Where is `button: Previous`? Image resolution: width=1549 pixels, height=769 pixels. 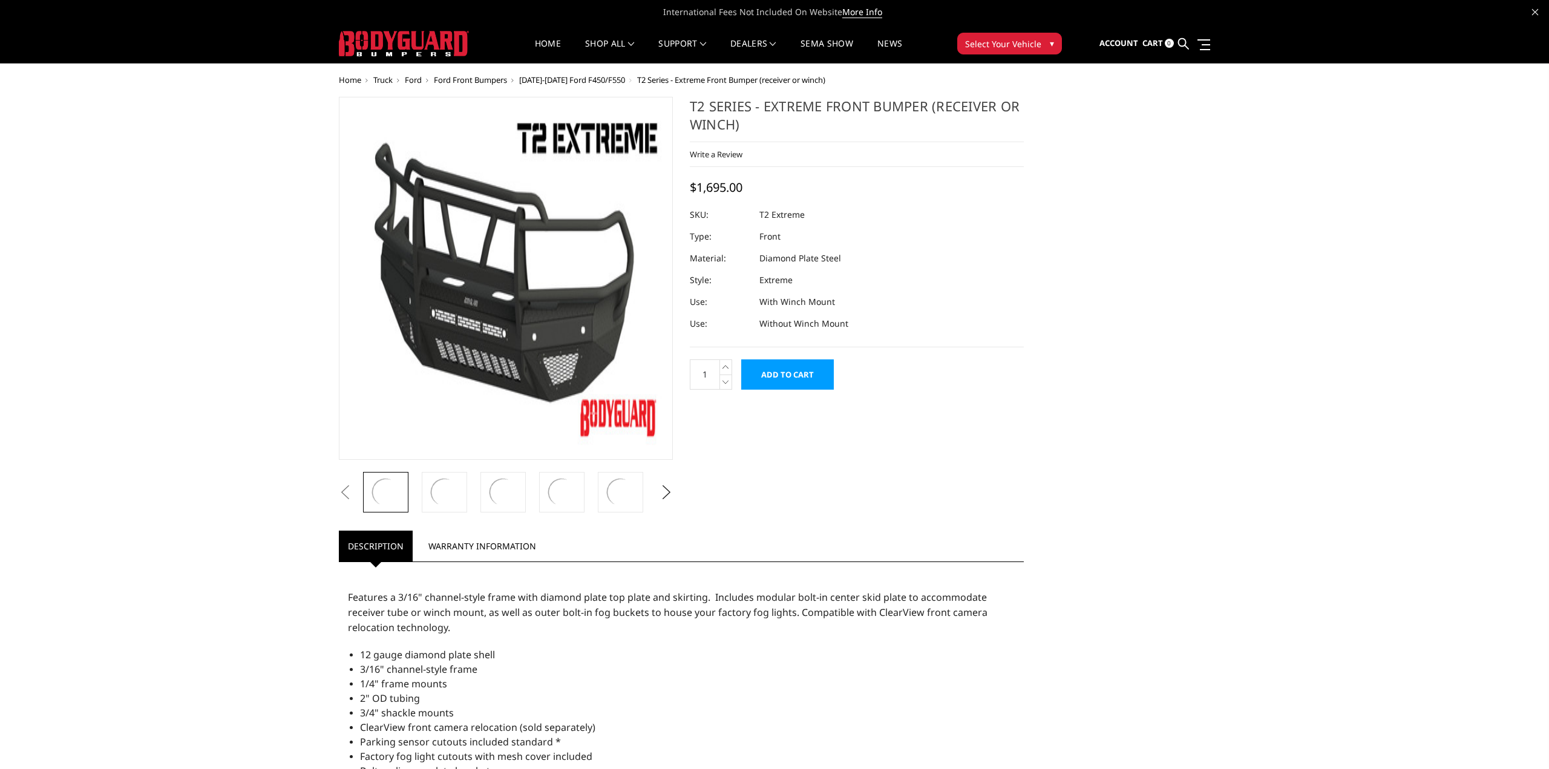 button: Previous is located at coordinates (345, 493).